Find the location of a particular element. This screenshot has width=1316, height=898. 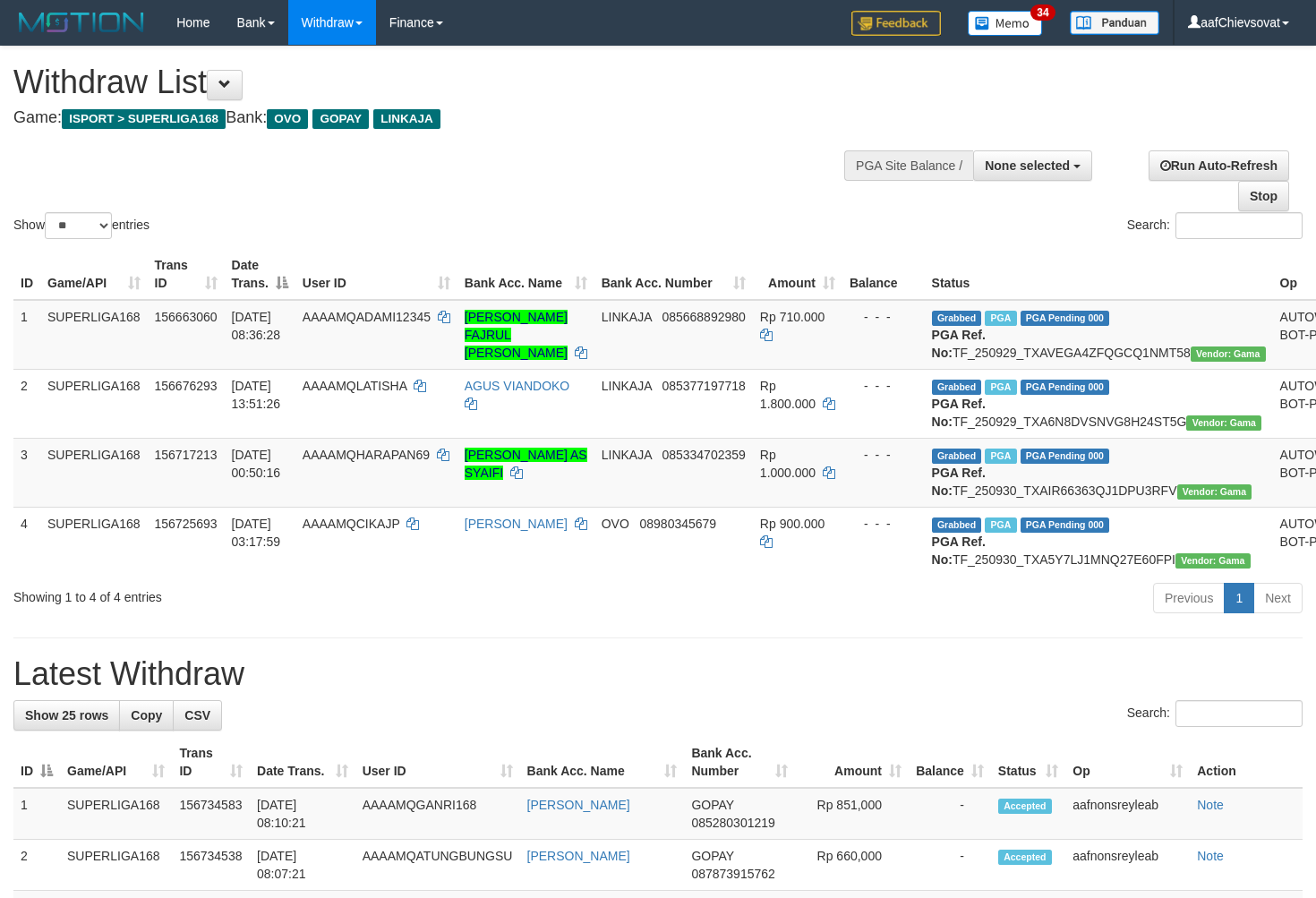

span: Copy 085334702359 to clipboard is located at coordinates (703, 455).